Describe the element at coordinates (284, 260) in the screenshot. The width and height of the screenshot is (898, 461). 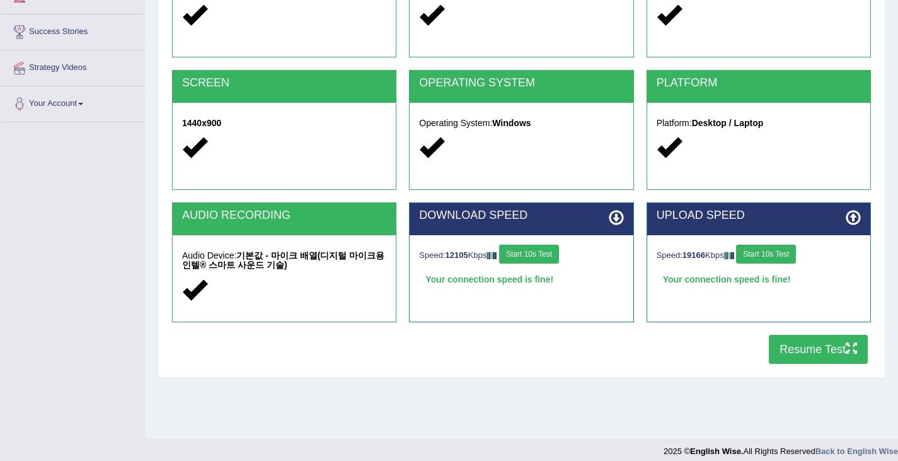
I see `h5: Audio Device:` at that location.